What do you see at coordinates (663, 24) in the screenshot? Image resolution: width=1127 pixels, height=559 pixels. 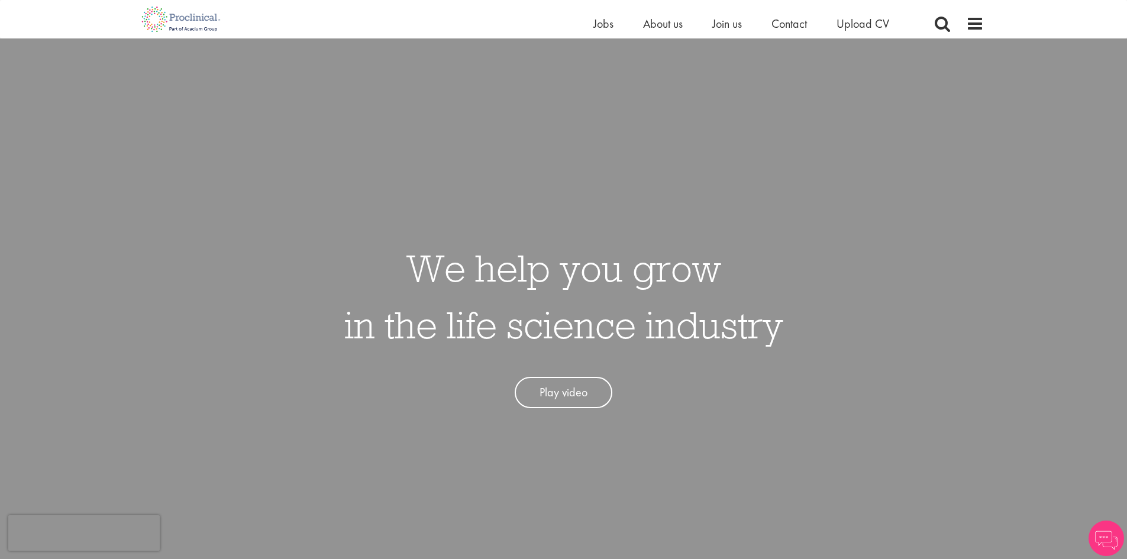 I see `a: About us` at bounding box center [663, 24].